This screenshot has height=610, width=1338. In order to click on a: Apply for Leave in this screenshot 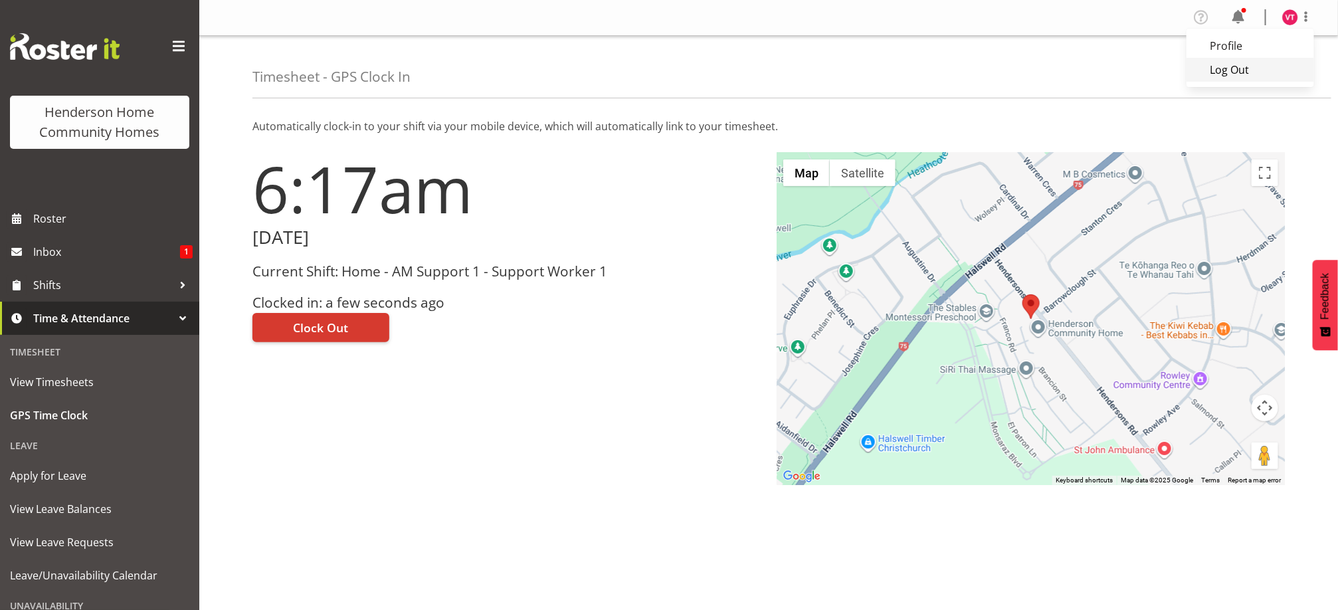, I will do `click(100, 476)`.